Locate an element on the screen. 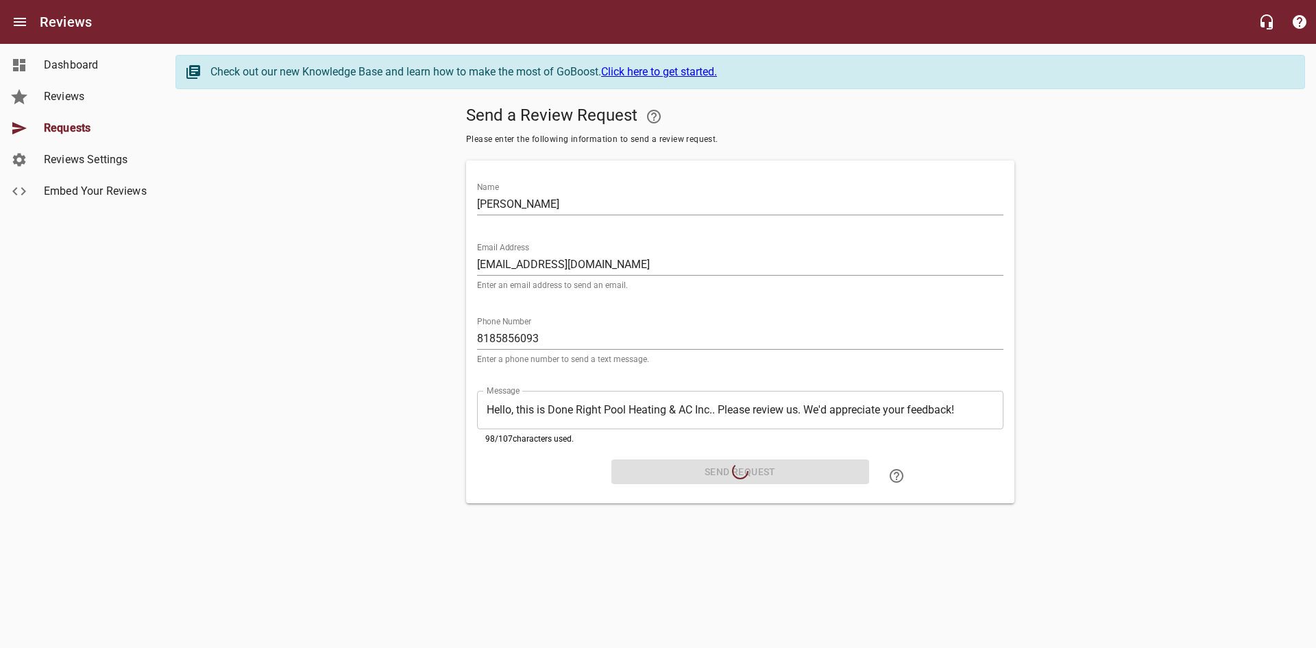 Image resolution: width=1316 pixels, height=648 pixels. button: Open drawer is located at coordinates (20, 22).